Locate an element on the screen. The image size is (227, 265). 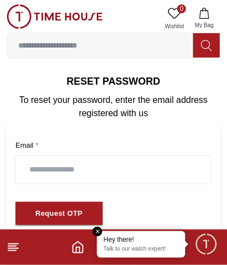
a: Home is located at coordinates (78, 247).